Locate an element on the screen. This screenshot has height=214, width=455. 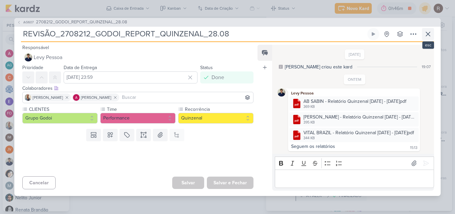
button: AG607 2708212_GODOI_REPORT_QUINZENAL_28.08 is located at coordinates (72, 22).